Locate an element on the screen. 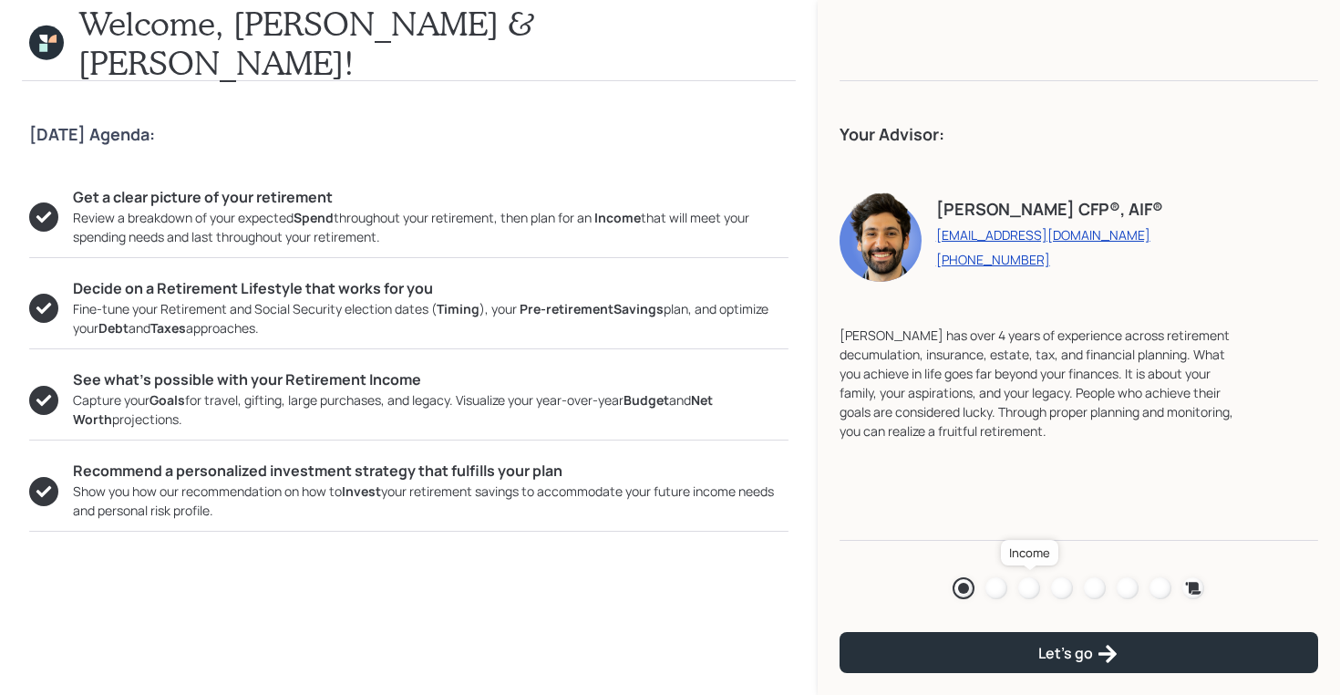 This screenshot has height=695, width=1340. b: Invest is located at coordinates (361, 491).